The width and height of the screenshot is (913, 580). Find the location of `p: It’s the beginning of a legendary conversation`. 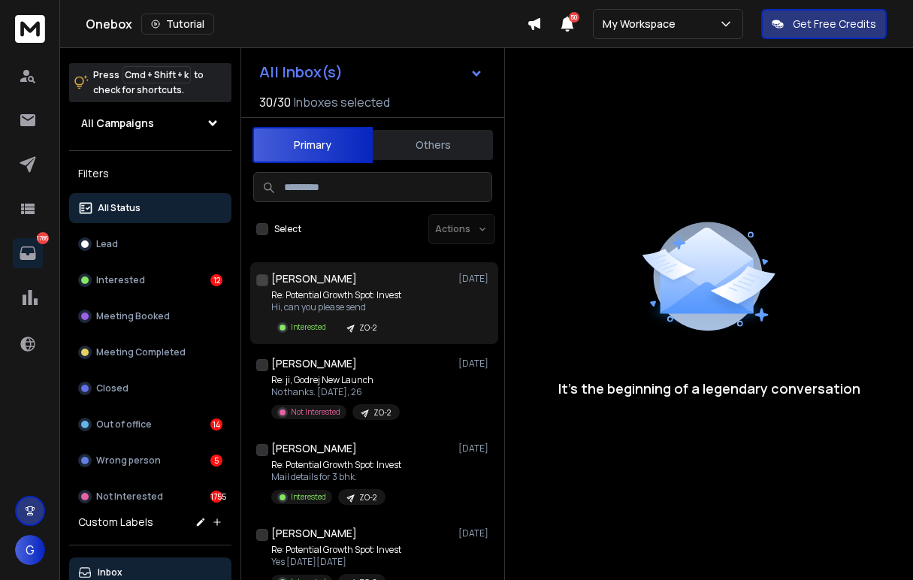

p: It’s the beginning of a legendary conversation is located at coordinates (709, 388).